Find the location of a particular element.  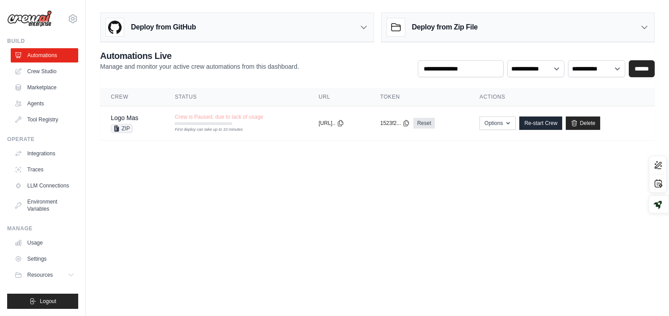

a: Delete is located at coordinates (582, 123).